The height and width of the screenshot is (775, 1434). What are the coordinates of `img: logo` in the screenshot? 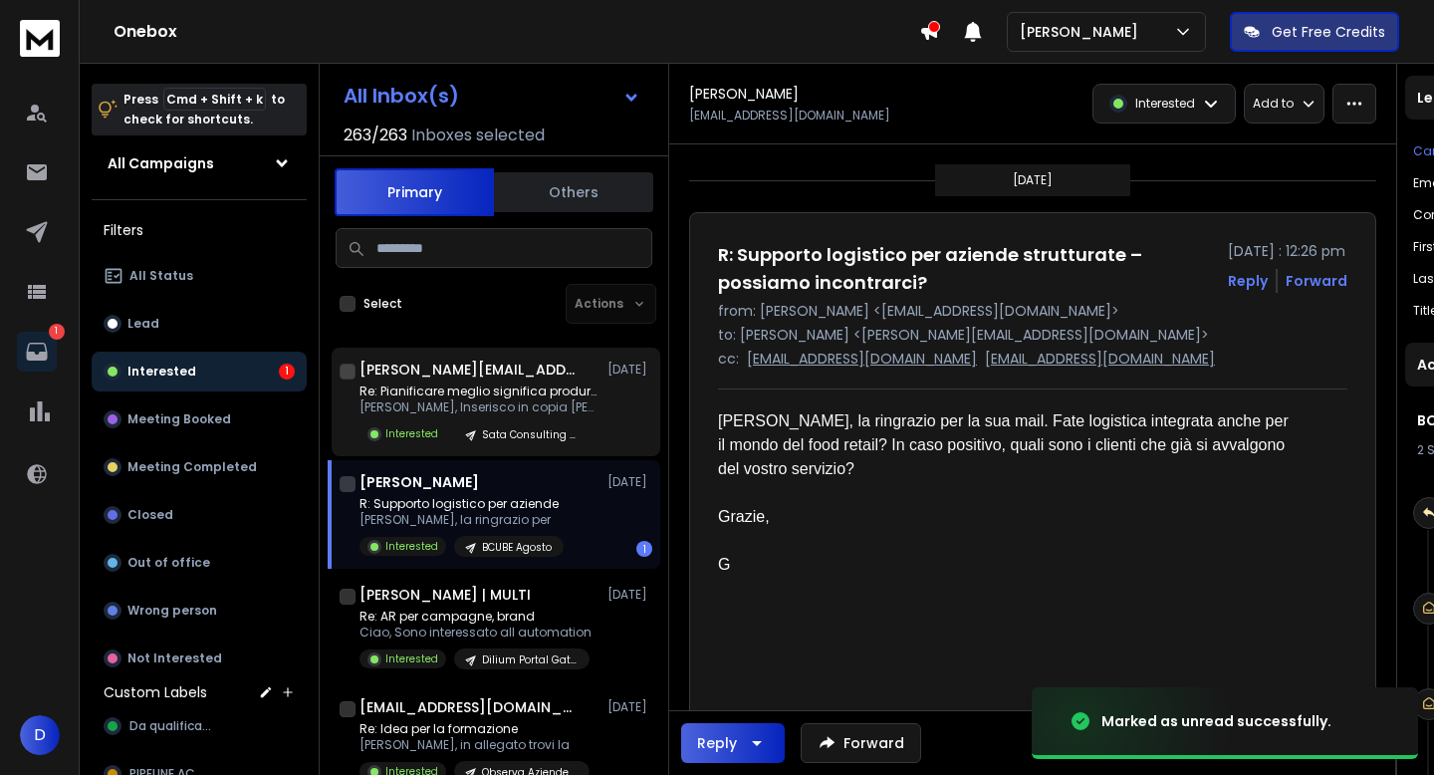 It's located at (40, 38).